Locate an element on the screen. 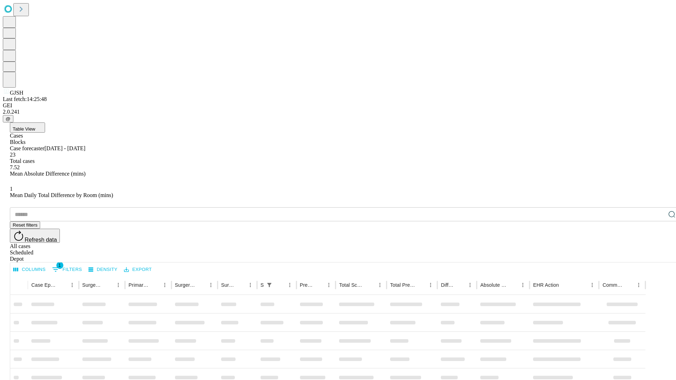 This screenshot has width=676, height=380. span: Reset filters is located at coordinates (25, 225).